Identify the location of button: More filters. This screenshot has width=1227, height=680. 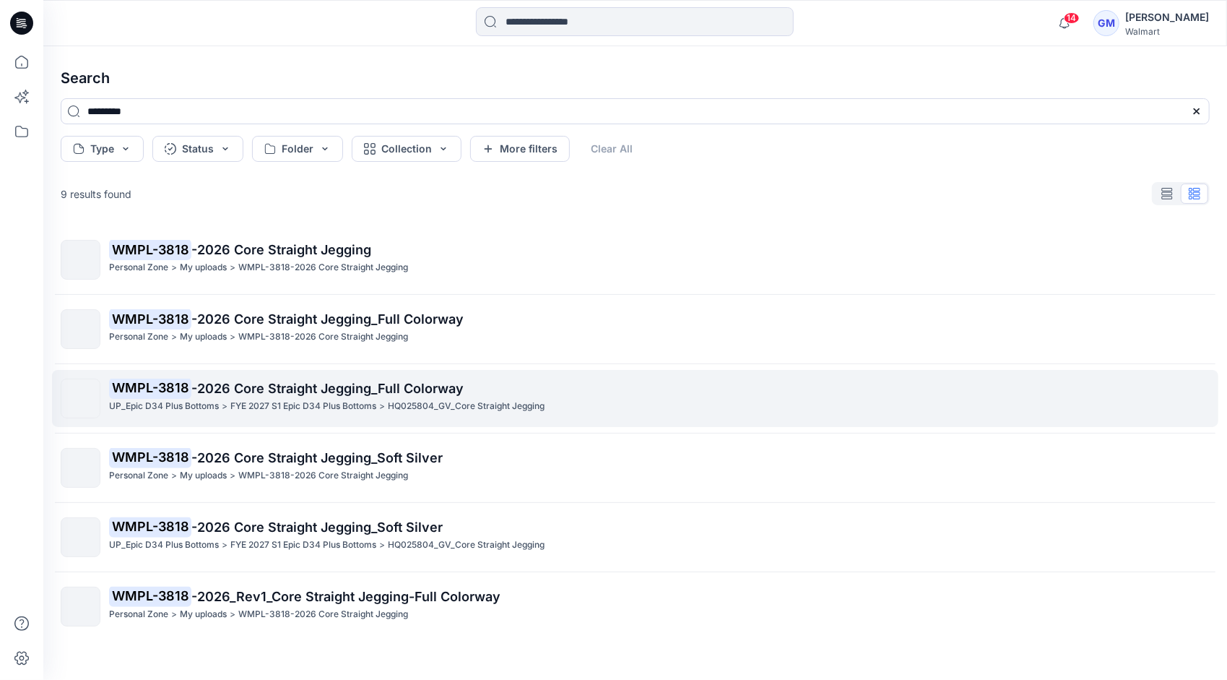
(520, 149).